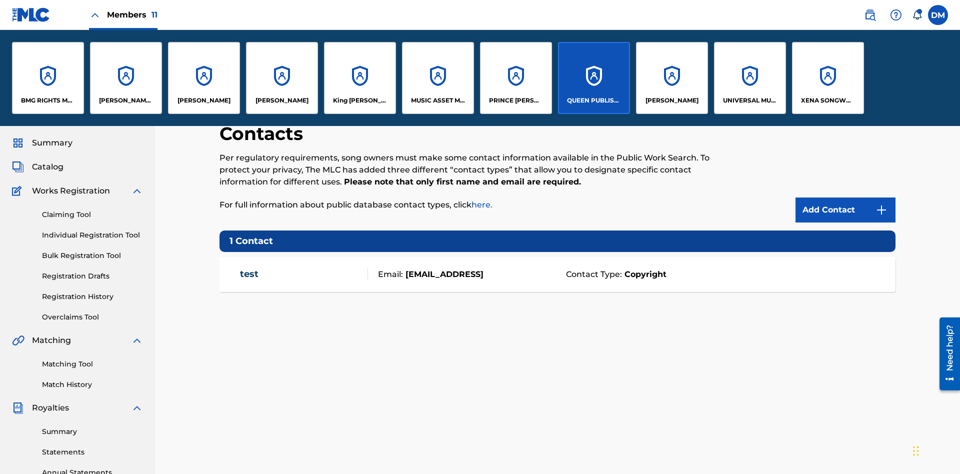 The width and height of the screenshot is (960, 474). Describe the element at coordinates (155, 15) in the screenshot. I see `span: 11` at that location.